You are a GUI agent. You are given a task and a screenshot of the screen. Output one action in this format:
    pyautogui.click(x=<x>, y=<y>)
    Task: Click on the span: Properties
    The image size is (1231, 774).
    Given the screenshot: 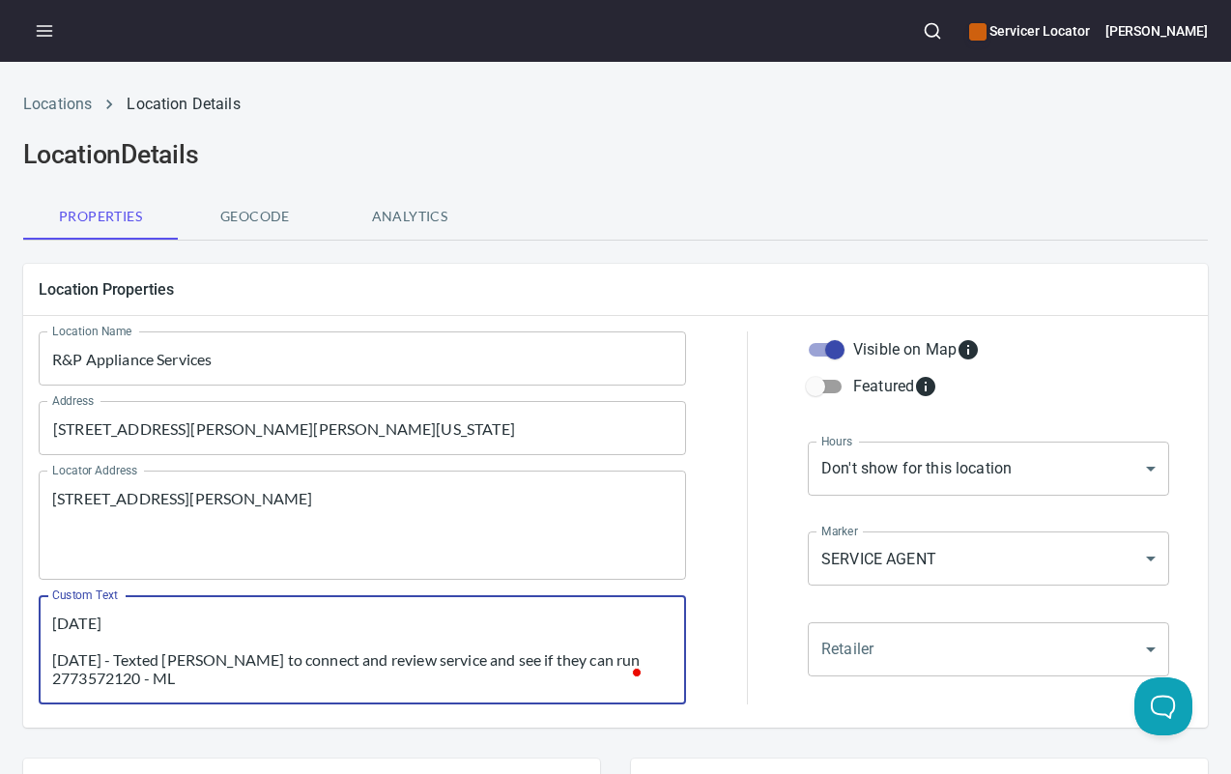 What is the action you would take?
    pyautogui.click(x=101, y=216)
    